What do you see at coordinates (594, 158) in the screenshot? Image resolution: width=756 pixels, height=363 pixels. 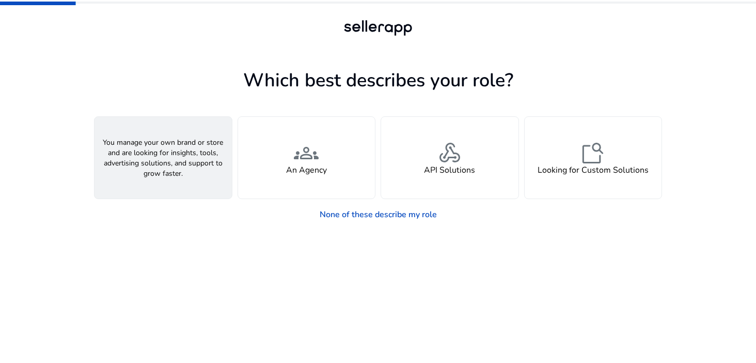 I see `button: feature_searchLooking for Custom Solutions` at bounding box center [594, 158].